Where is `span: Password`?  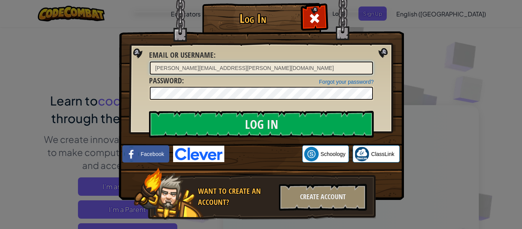 span: Password is located at coordinates (166, 80).